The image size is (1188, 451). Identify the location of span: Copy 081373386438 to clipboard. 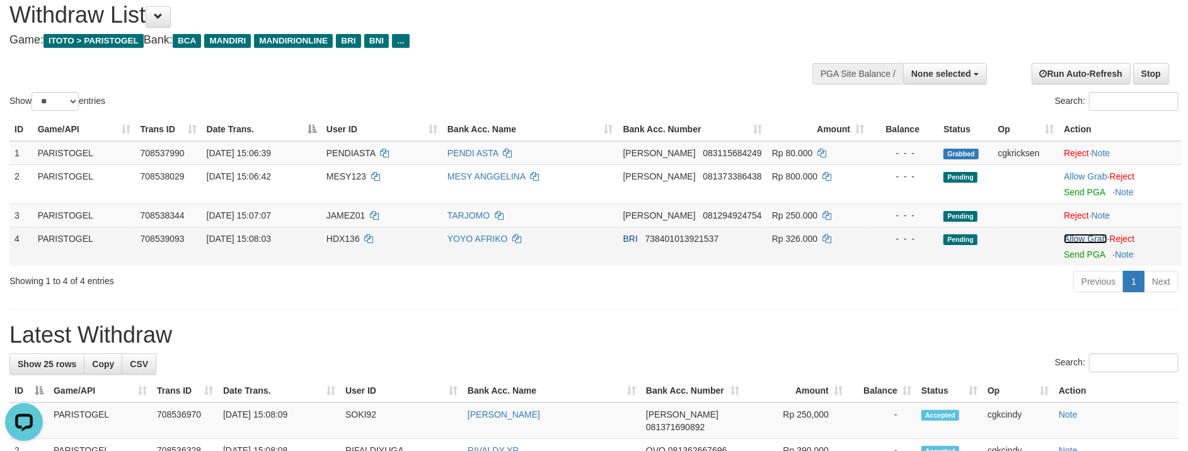
(732, 177).